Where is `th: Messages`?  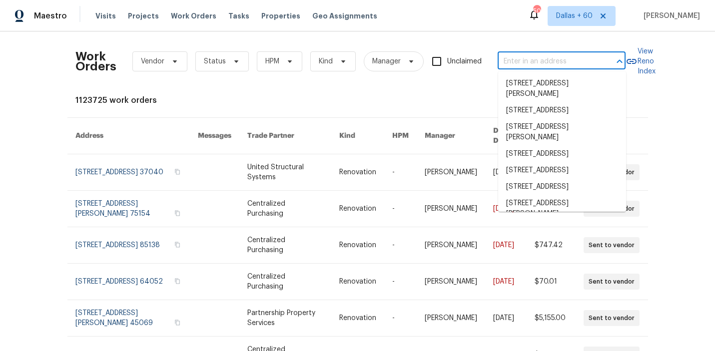 th: Messages is located at coordinates (214, 136).